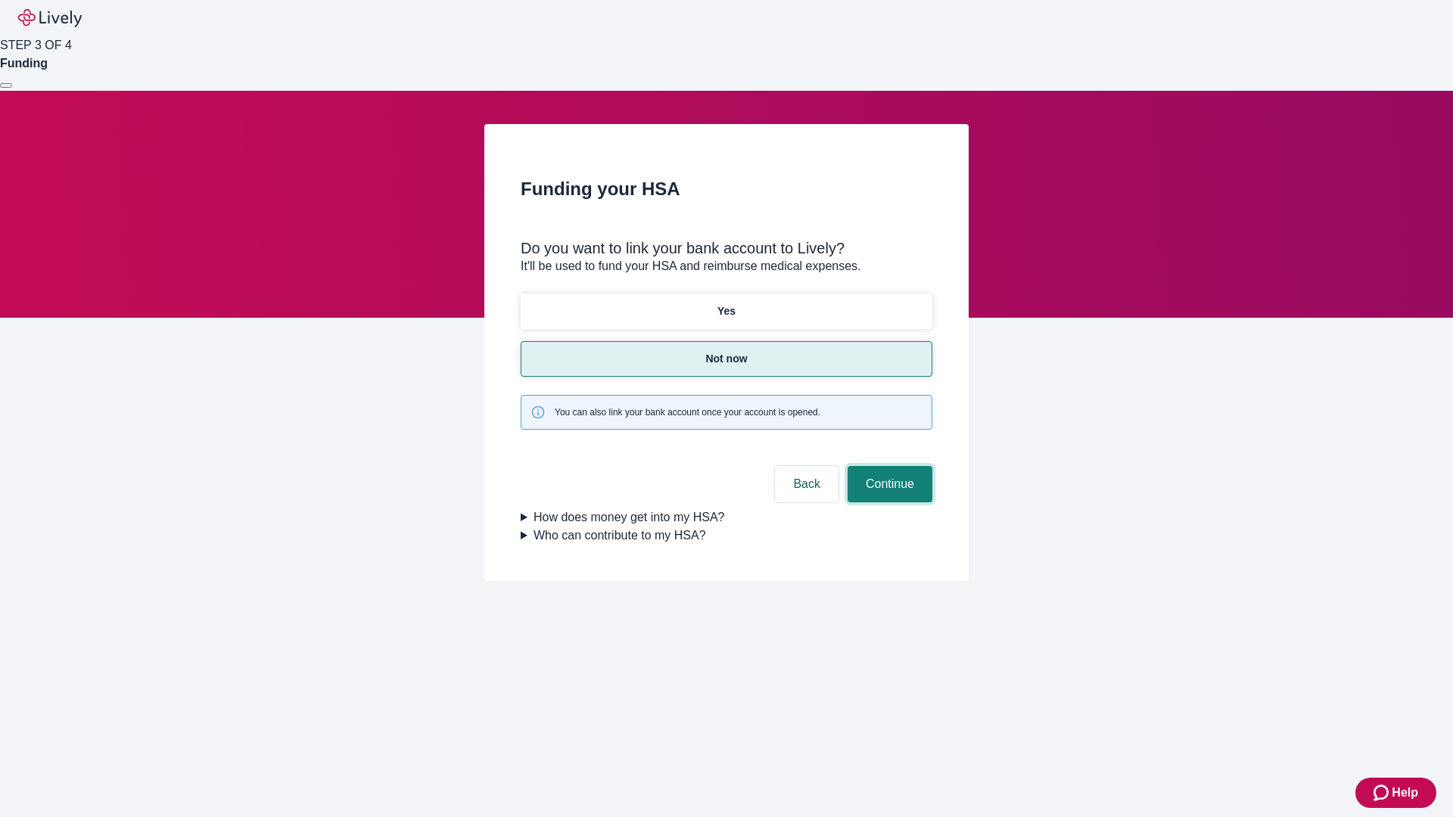 Image resolution: width=1453 pixels, height=817 pixels. I want to click on p: It'll be used to fund your HSA and reimburse medical expenses., so click(726, 266).